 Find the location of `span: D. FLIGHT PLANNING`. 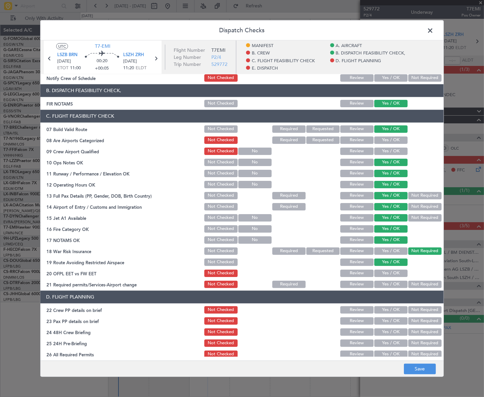

span: D. FLIGHT PLANNING is located at coordinates (358, 61).